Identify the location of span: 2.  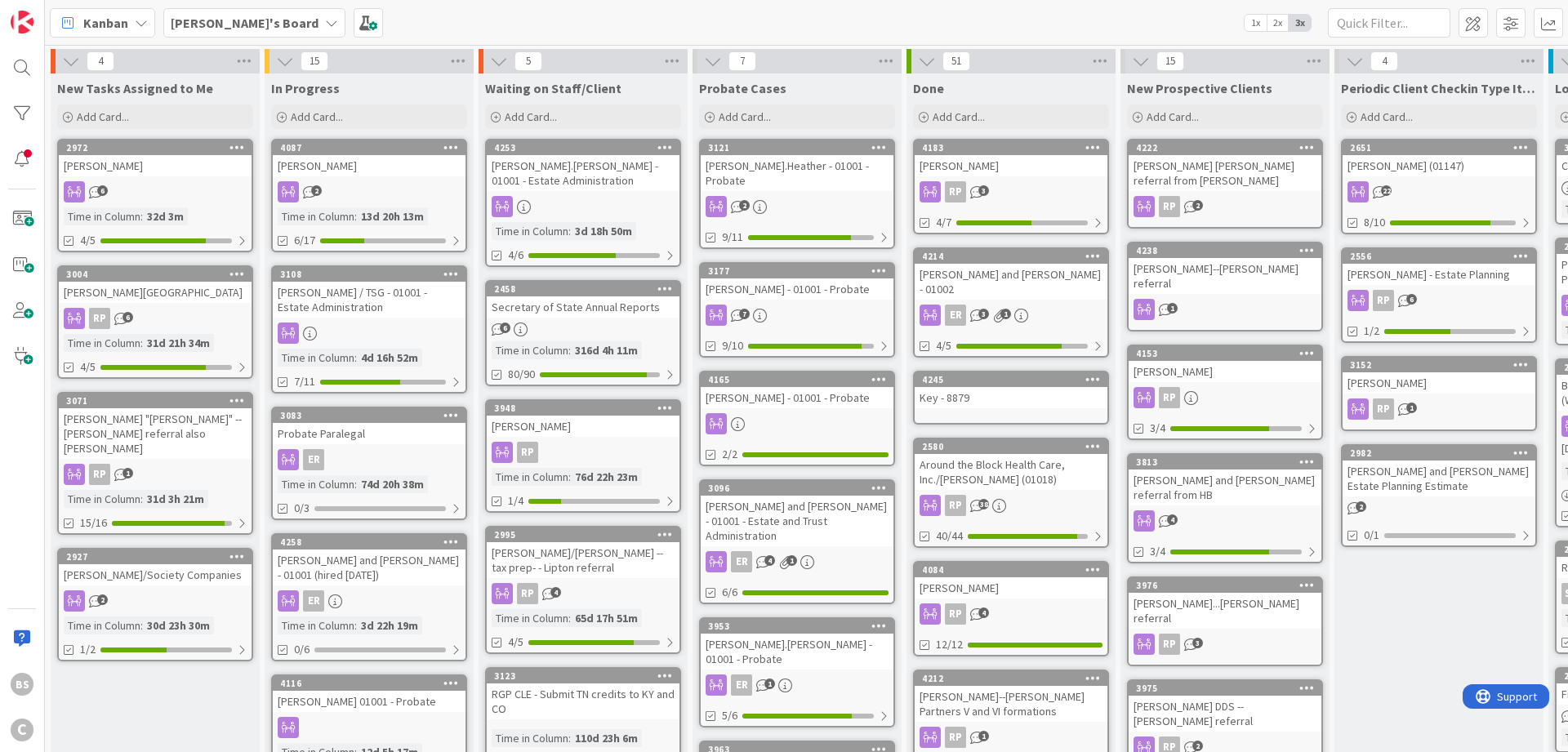
(1360, 506).